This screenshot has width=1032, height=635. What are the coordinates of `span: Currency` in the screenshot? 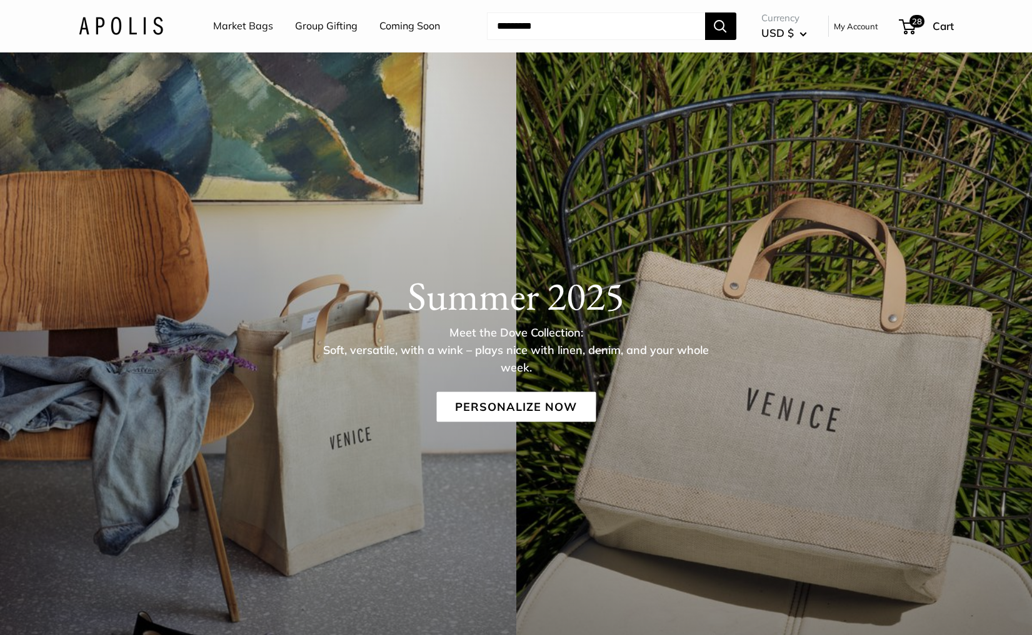 It's located at (783, 18).